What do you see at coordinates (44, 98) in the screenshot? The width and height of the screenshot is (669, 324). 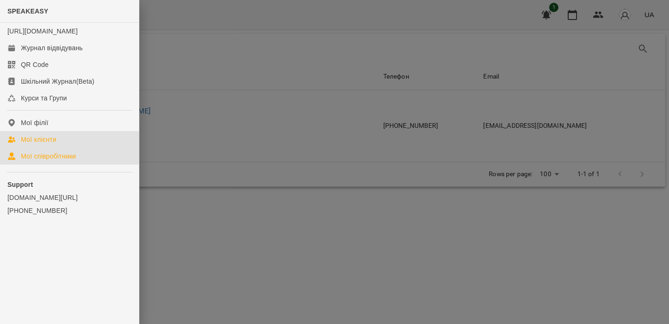 I see `div: Курси та Групи` at bounding box center [44, 98].